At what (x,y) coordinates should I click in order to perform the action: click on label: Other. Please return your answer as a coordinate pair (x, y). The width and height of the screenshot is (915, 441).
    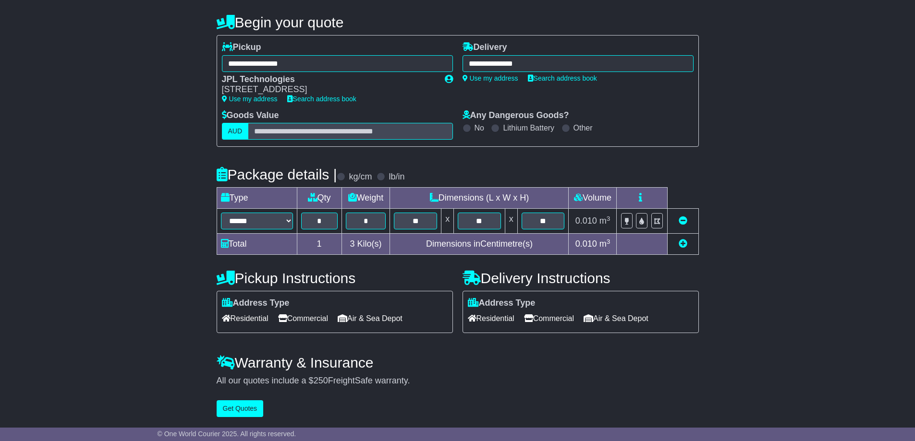
    Looking at the image, I should click on (583, 128).